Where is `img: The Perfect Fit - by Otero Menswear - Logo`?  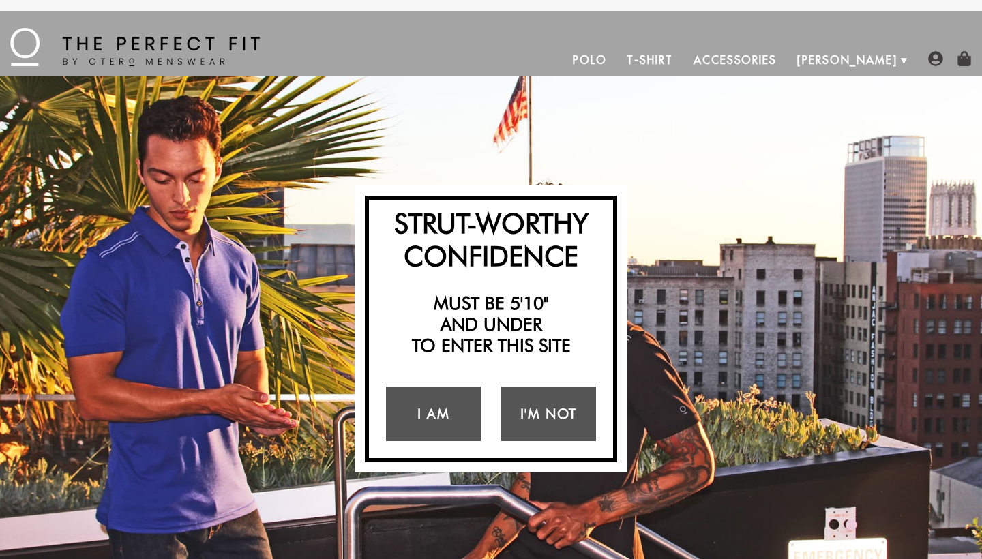 img: The Perfect Fit - by Otero Menswear - Logo is located at coordinates (135, 47).